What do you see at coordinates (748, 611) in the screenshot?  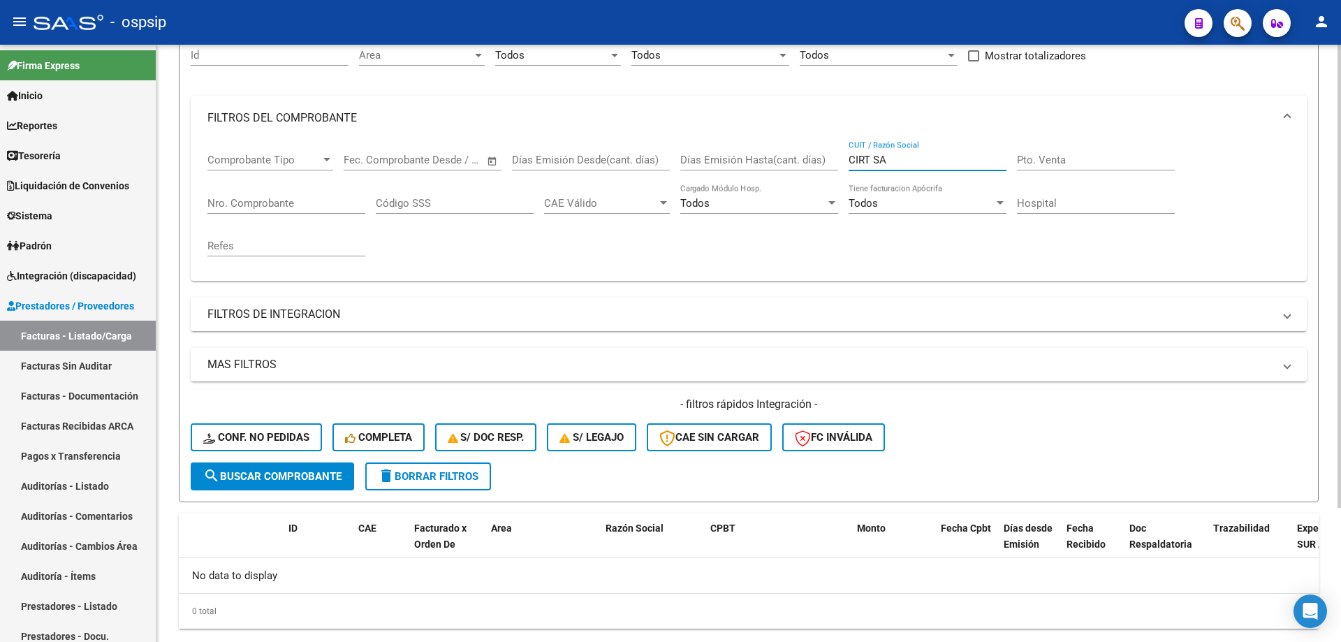 I see `div: 0 total` at bounding box center [748, 611].